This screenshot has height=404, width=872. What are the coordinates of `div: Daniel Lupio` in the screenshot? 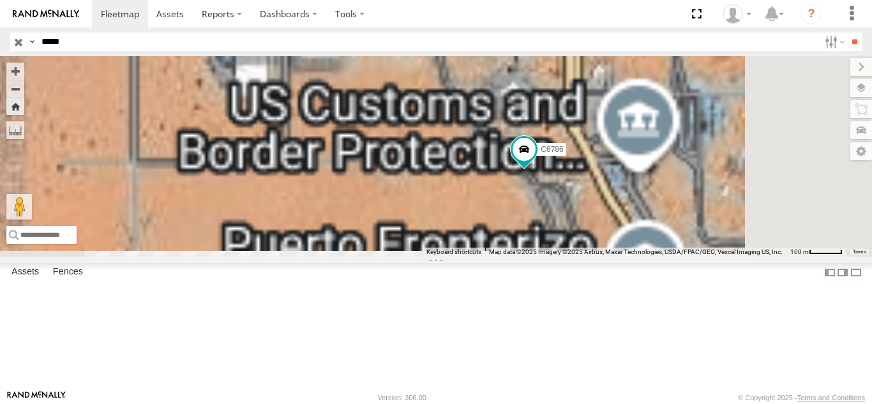 It's located at (737, 14).